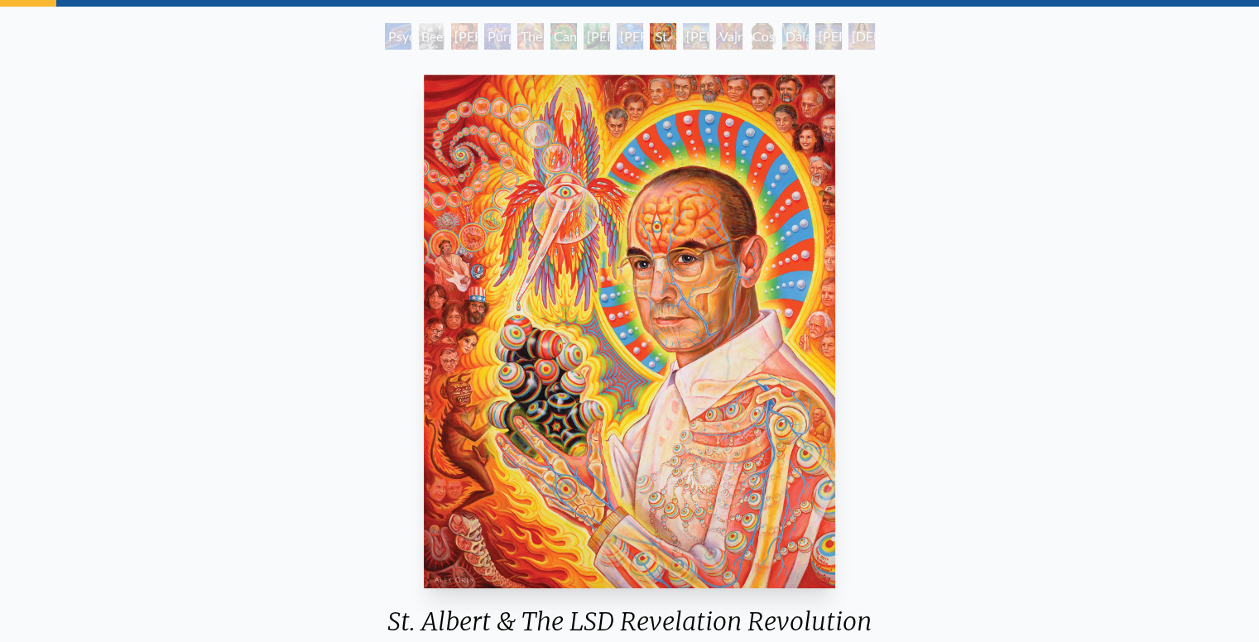  Describe the element at coordinates (729, 36) in the screenshot. I see `div: Vajra Guru` at that location.